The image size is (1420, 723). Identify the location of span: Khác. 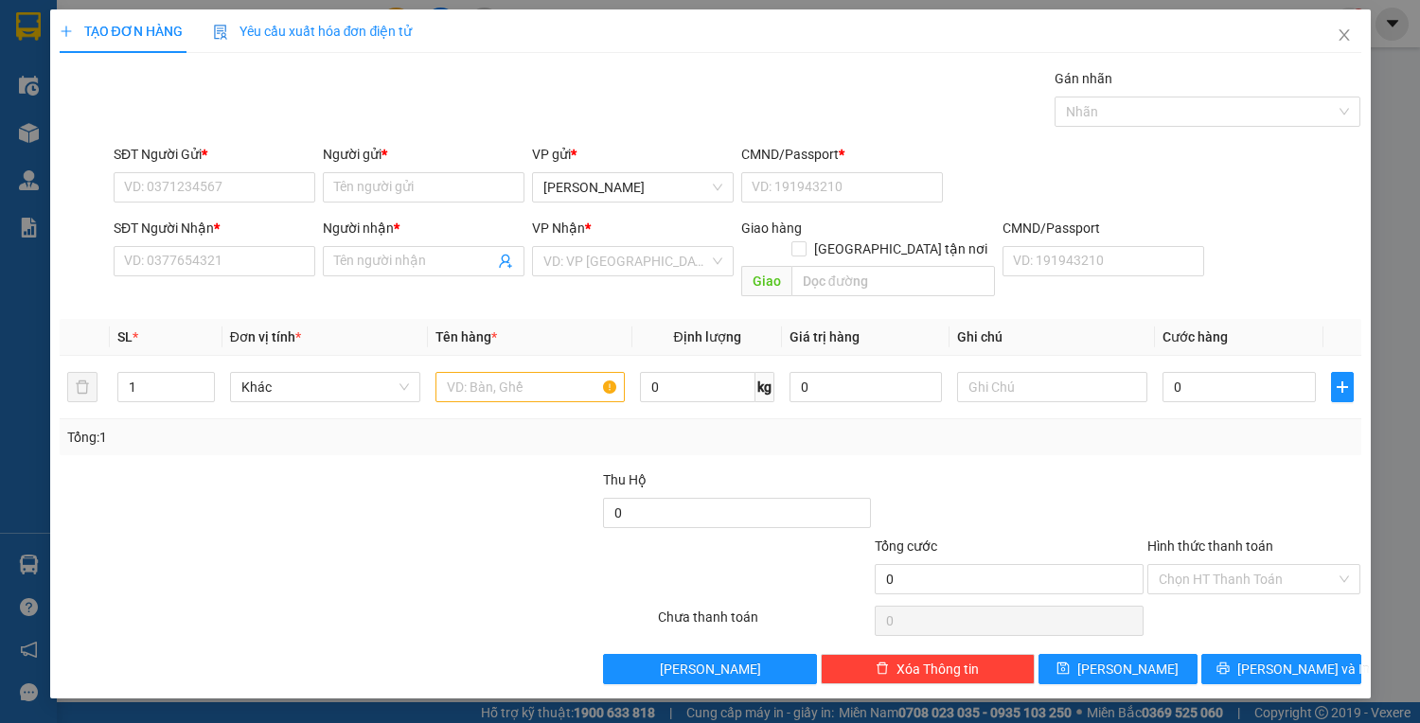
(325, 387).